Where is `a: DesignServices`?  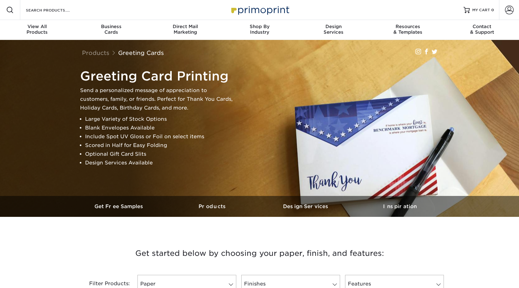
a: DesignServices is located at coordinates (334, 30).